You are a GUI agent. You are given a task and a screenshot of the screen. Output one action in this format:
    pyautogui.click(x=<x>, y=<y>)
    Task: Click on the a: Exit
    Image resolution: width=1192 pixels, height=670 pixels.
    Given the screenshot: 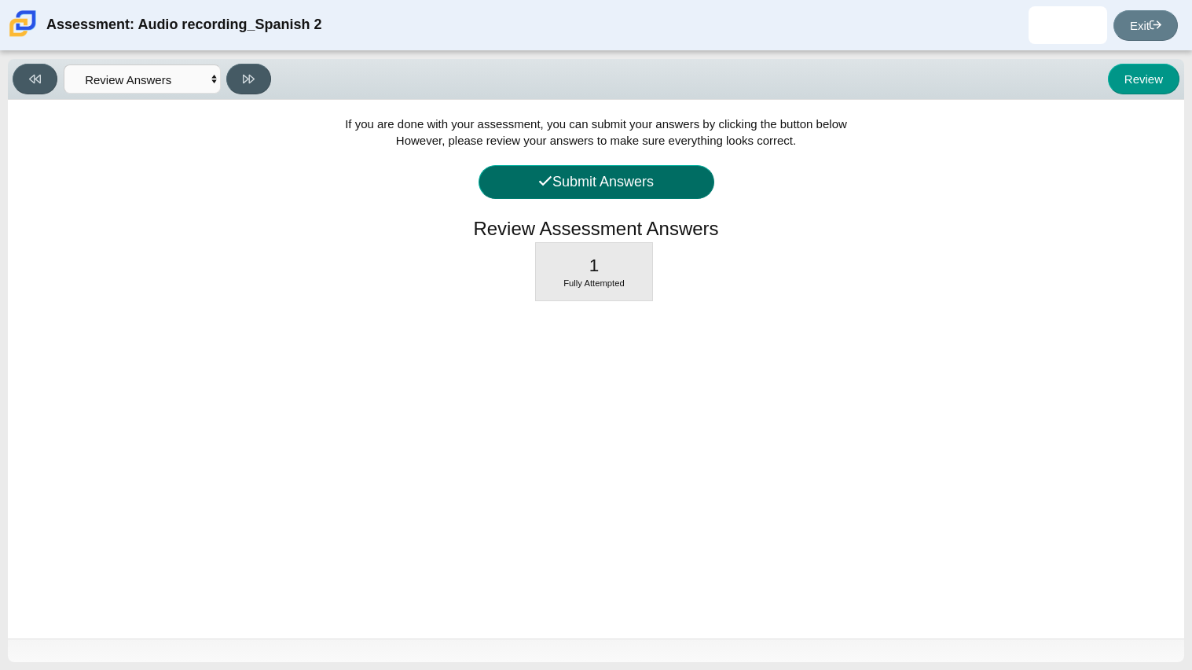 What is the action you would take?
    pyautogui.click(x=1146, y=25)
    